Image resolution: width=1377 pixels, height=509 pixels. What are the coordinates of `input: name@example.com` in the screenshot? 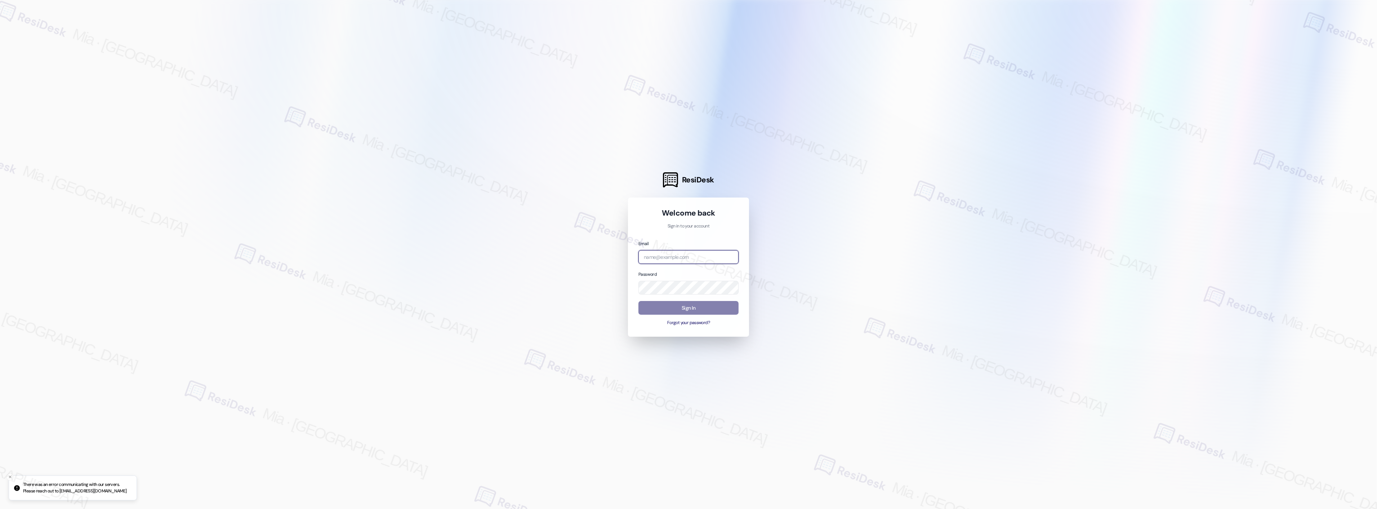 It's located at (688, 257).